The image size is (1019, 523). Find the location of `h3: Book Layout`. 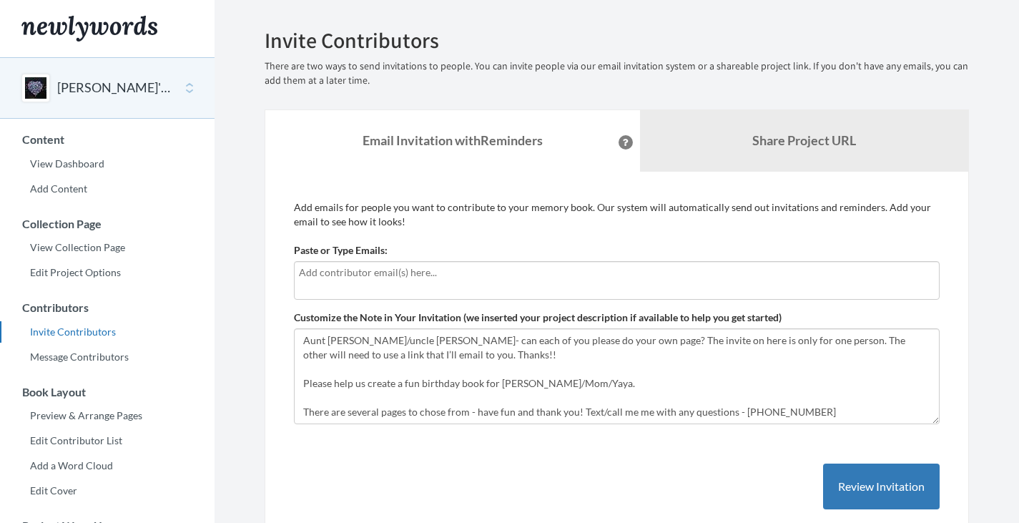

h3: Book Layout is located at coordinates (107, 392).